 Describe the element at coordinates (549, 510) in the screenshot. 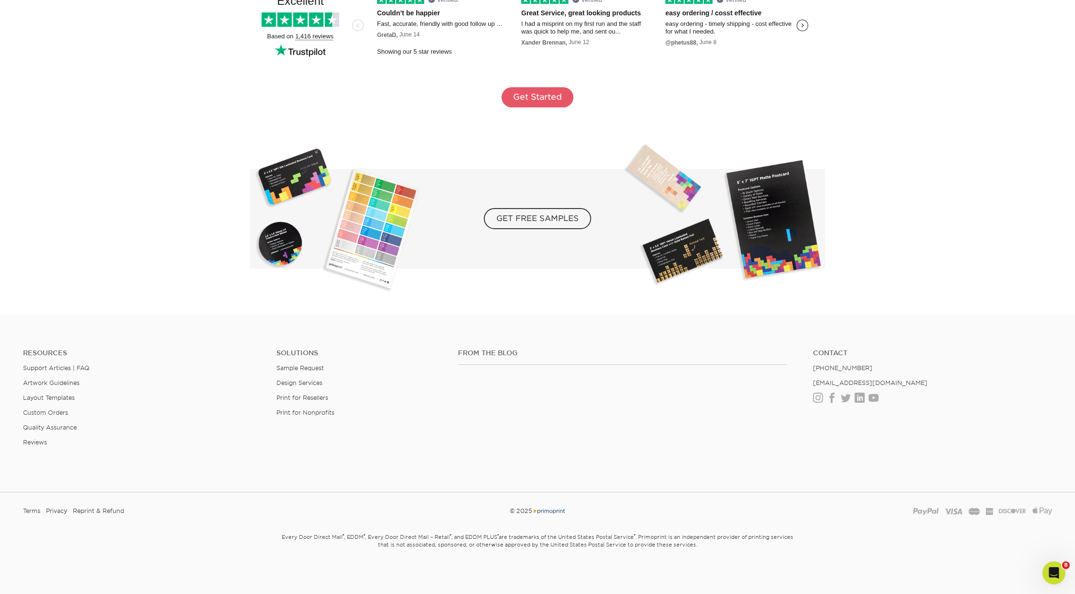

I see `img: Primoprint` at that location.